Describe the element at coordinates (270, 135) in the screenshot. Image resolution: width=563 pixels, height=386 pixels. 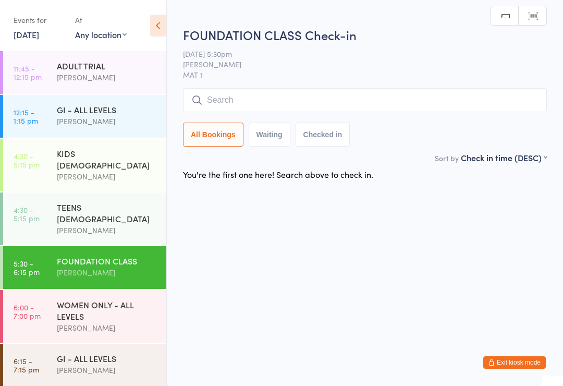
I see `button: Waiting` at that location.